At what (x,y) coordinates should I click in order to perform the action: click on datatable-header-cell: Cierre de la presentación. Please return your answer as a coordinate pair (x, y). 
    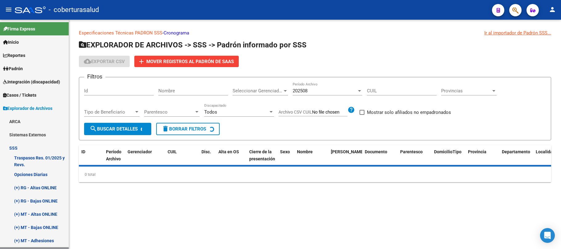
    Looking at the image, I should click on (262, 156).